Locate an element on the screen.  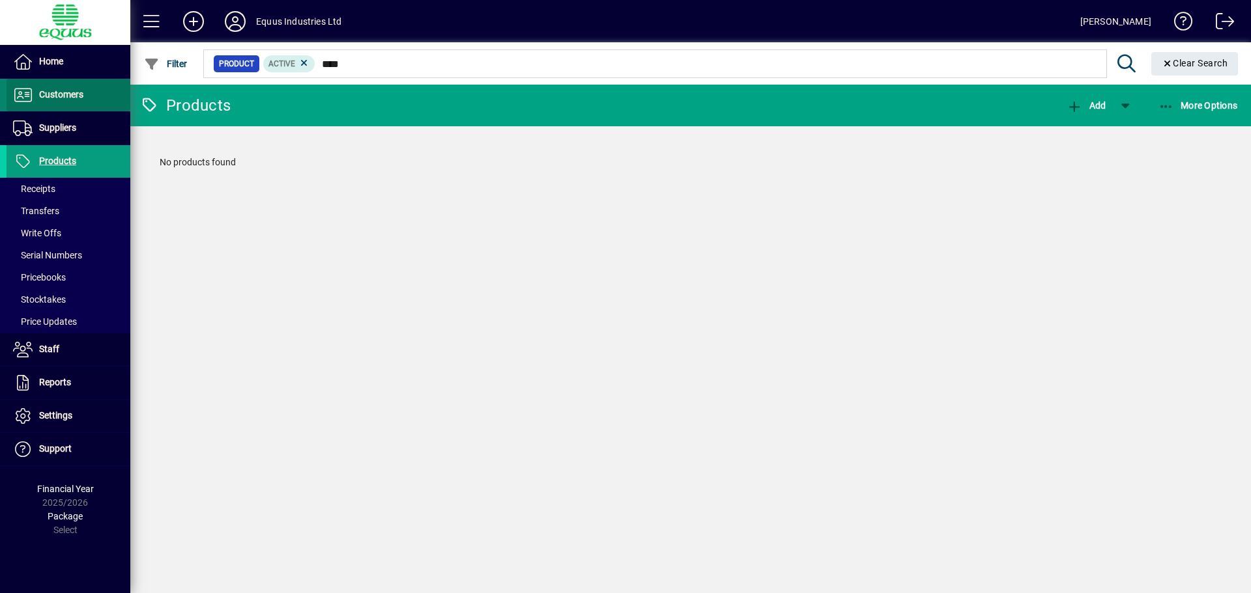
div: Products is located at coordinates (185, 106).